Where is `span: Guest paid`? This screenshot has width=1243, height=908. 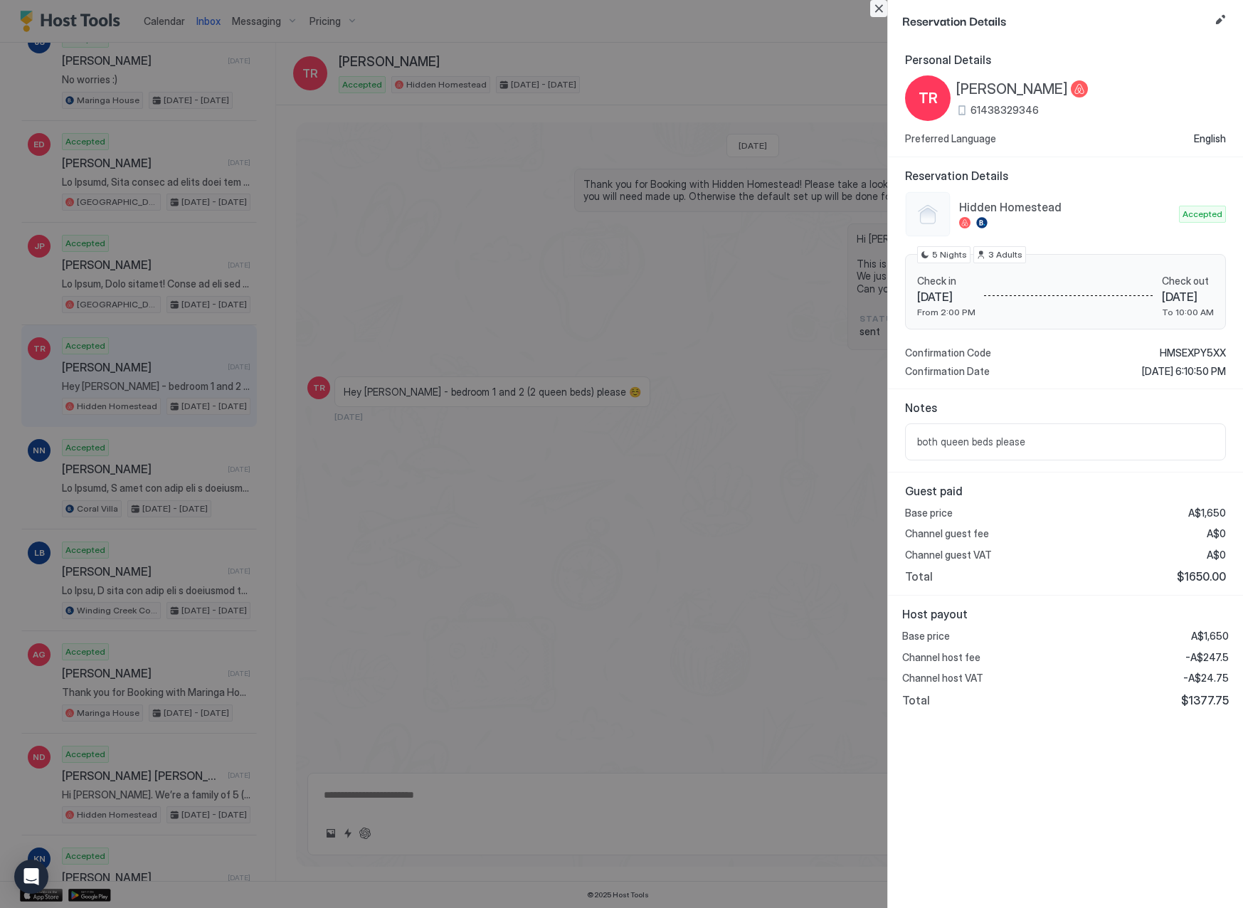 span: Guest paid is located at coordinates (1065, 491).